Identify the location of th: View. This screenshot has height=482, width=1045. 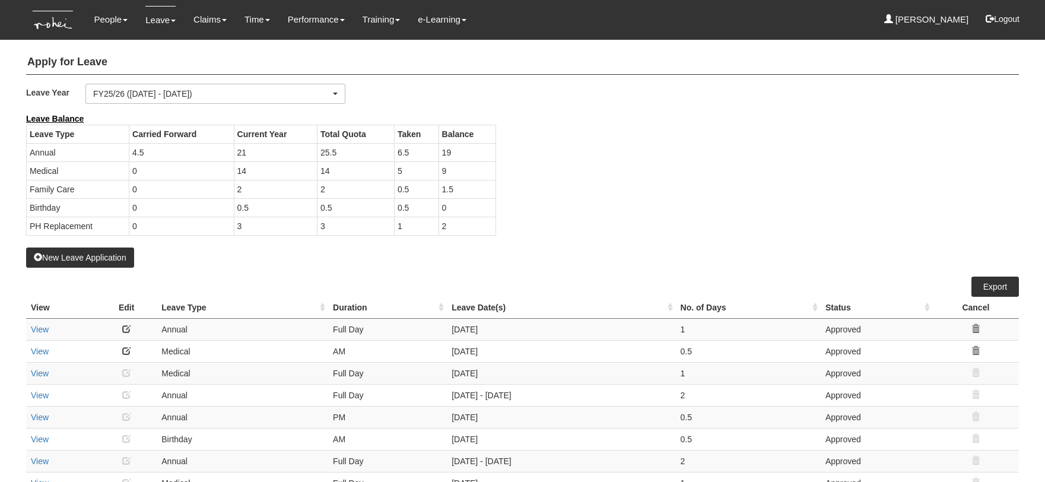
(61, 308).